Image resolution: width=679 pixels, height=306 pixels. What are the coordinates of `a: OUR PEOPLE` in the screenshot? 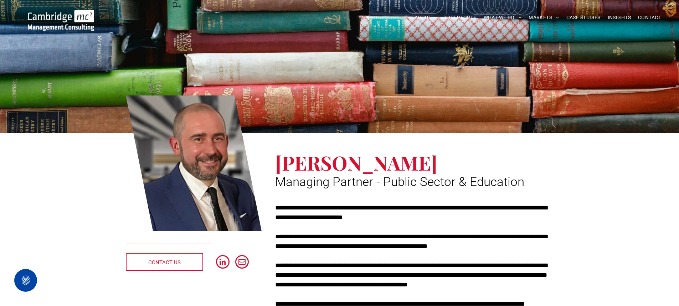 It's located at (460, 17).